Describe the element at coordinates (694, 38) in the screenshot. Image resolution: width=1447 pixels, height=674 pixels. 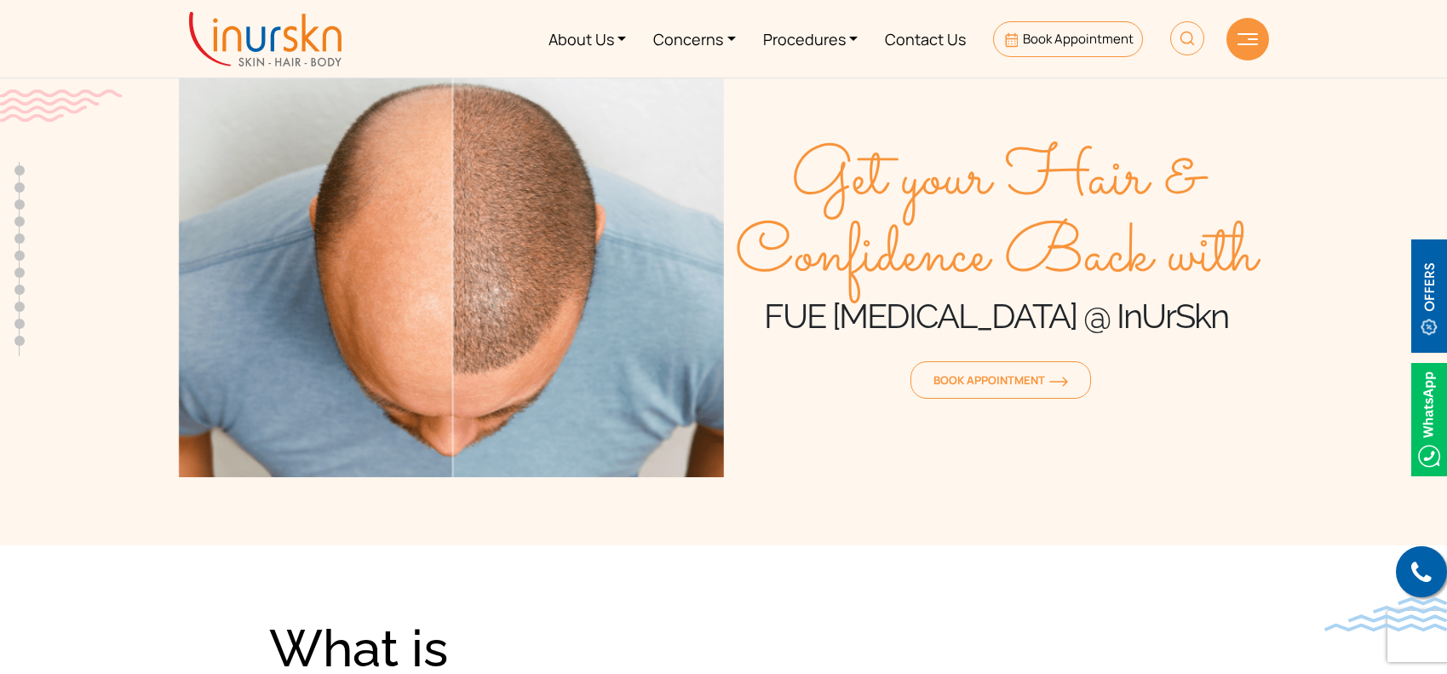
I see `a: Concerns` at that location.